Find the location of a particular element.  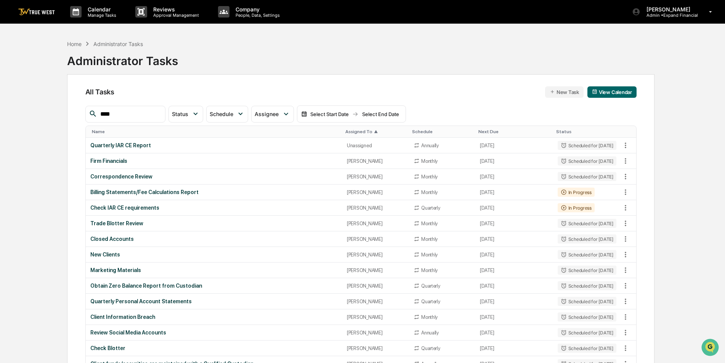

div: Unassigned is located at coordinates (375, 146).